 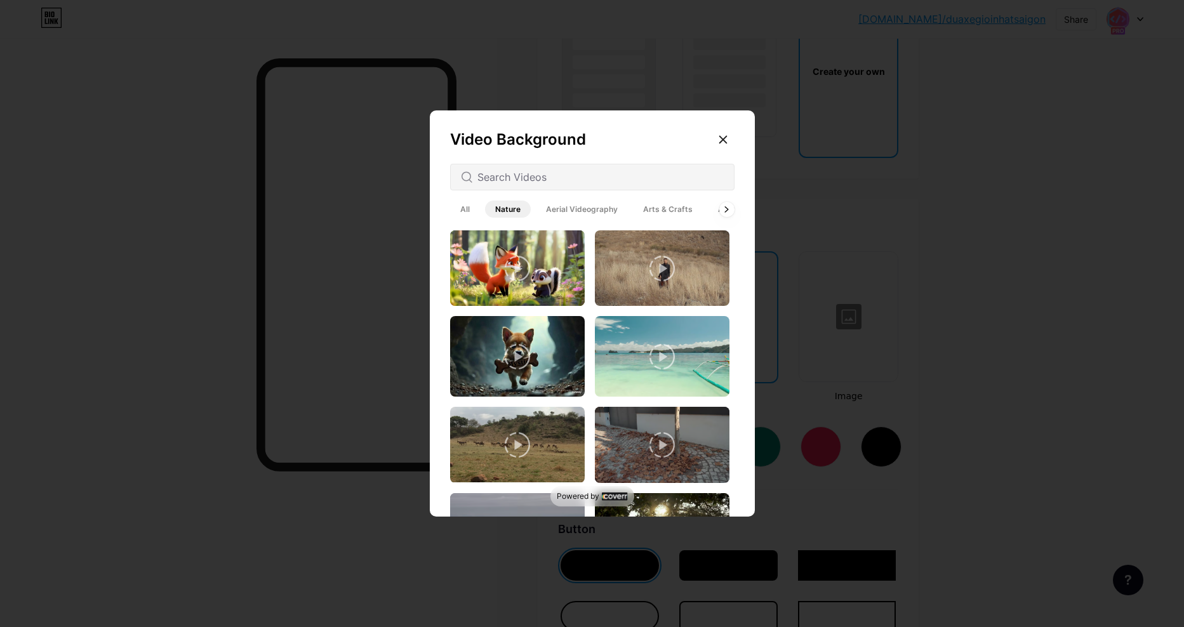 I want to click on span: Arts & Crafts, so click(x=668, y=209).